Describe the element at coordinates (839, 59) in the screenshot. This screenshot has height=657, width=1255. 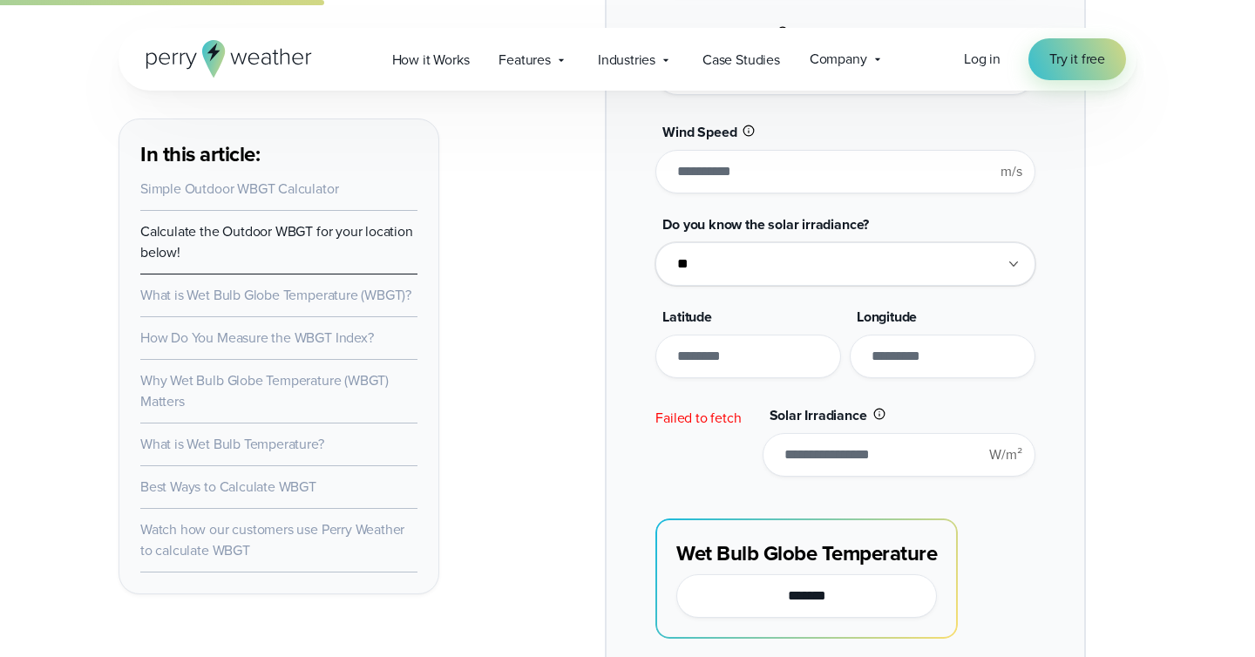
I see `span: Company` at that location.